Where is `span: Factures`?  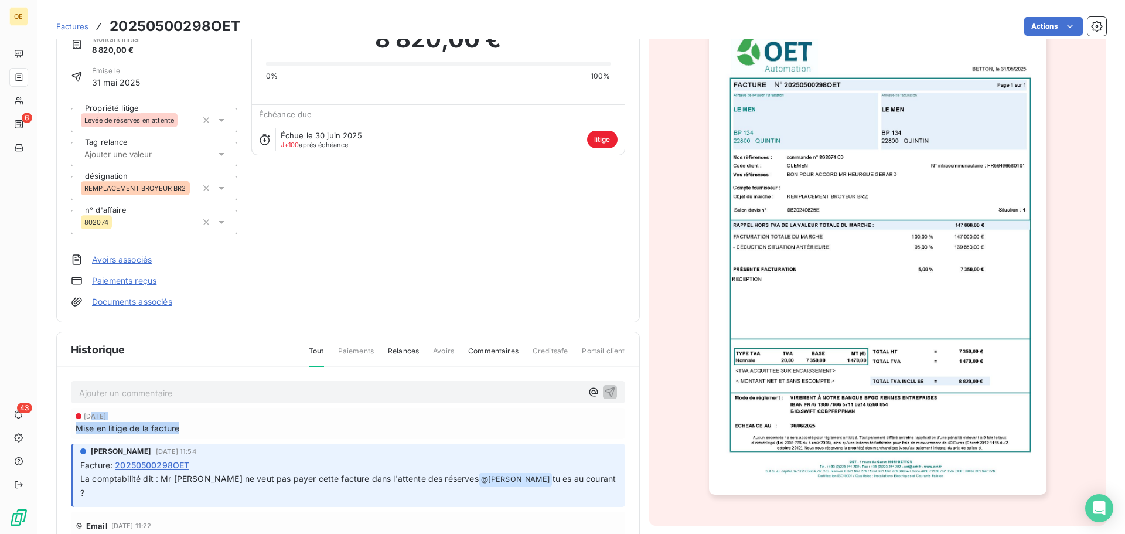 span: Factures is located at coordinates (72, 26).